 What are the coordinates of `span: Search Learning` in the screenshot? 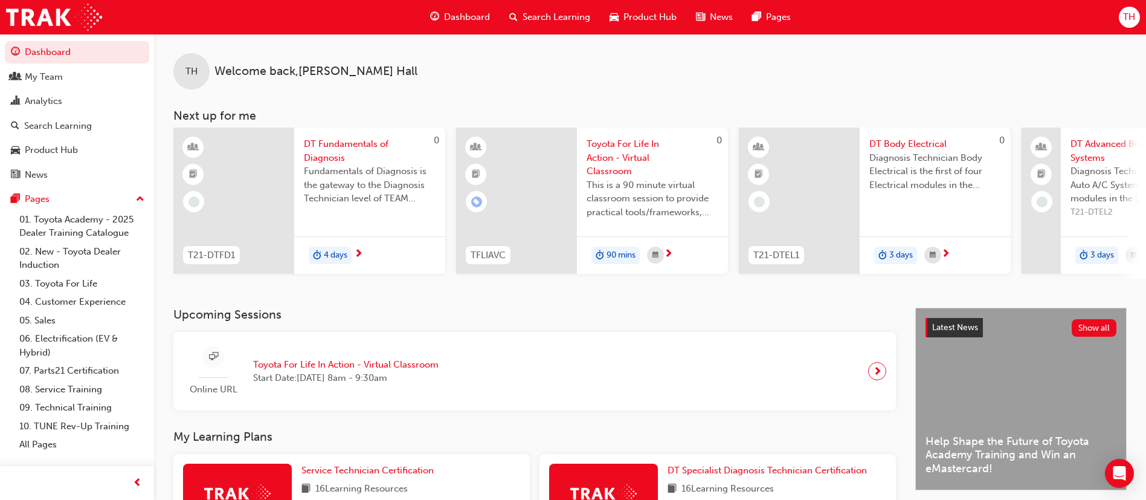 It's located at (556, 17).